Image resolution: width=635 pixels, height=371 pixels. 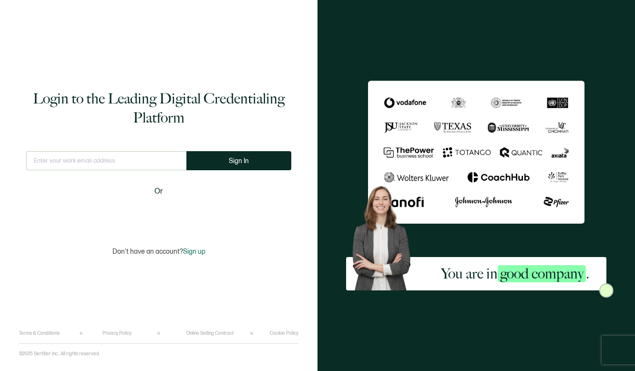 What do you see at coordinates (515, 273) in the screenshot?
I see `h2: You are in .` at bounding box center [515, 273].